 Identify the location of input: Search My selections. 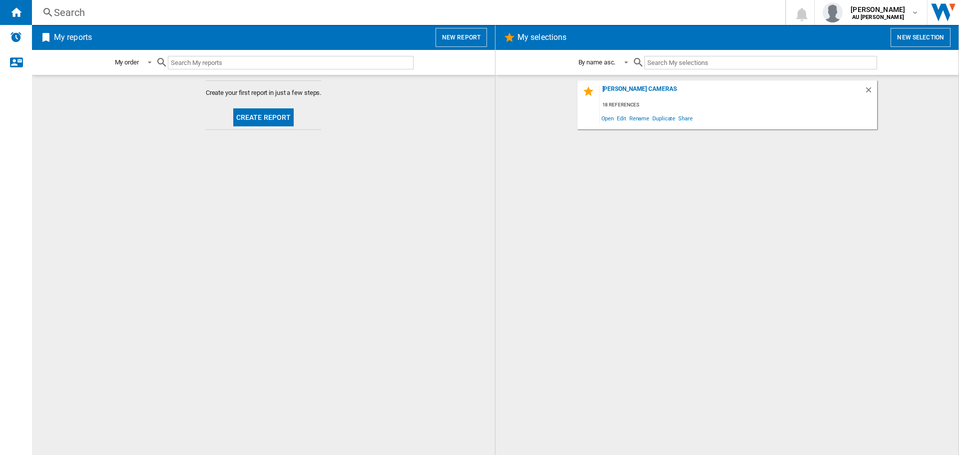
(760, 62).